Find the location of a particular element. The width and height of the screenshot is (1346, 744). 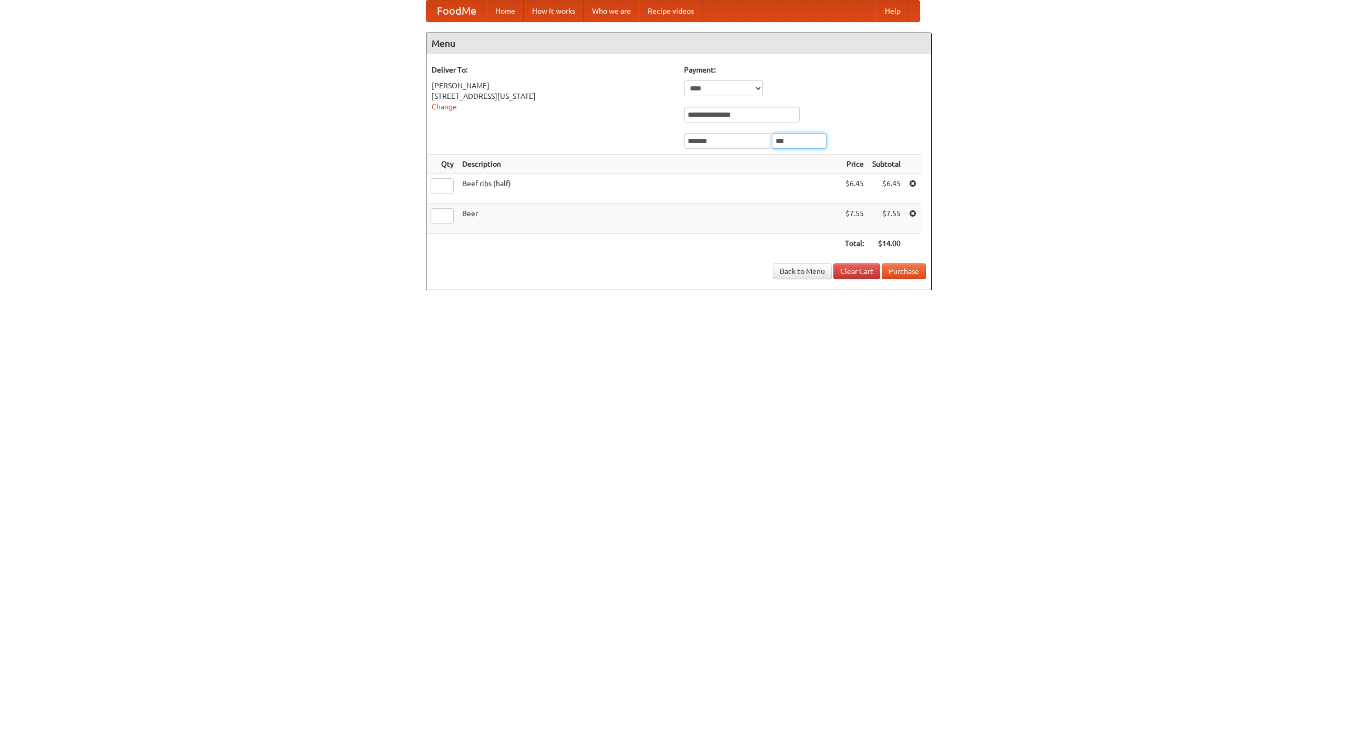

td: Beef ribs (half) is located at coordinates (649, 189).